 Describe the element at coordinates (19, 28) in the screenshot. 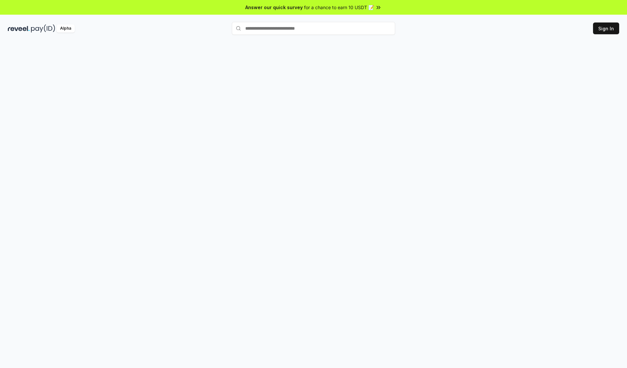

I see `img: reveel_dark` at that location.